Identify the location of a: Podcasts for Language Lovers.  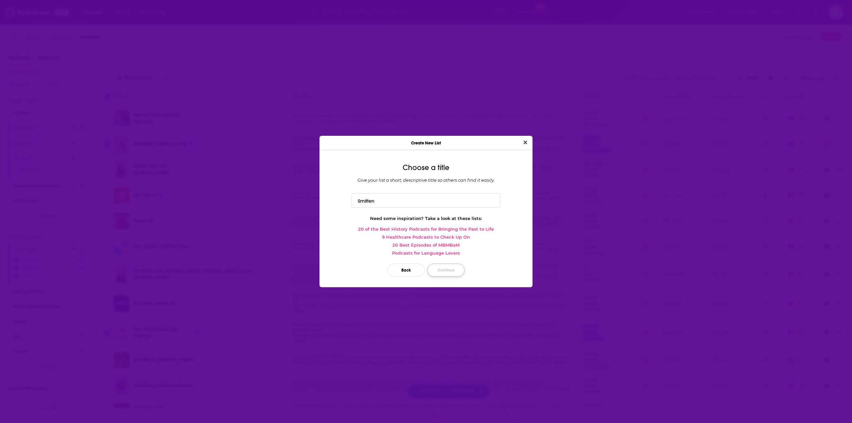
(426, 253).